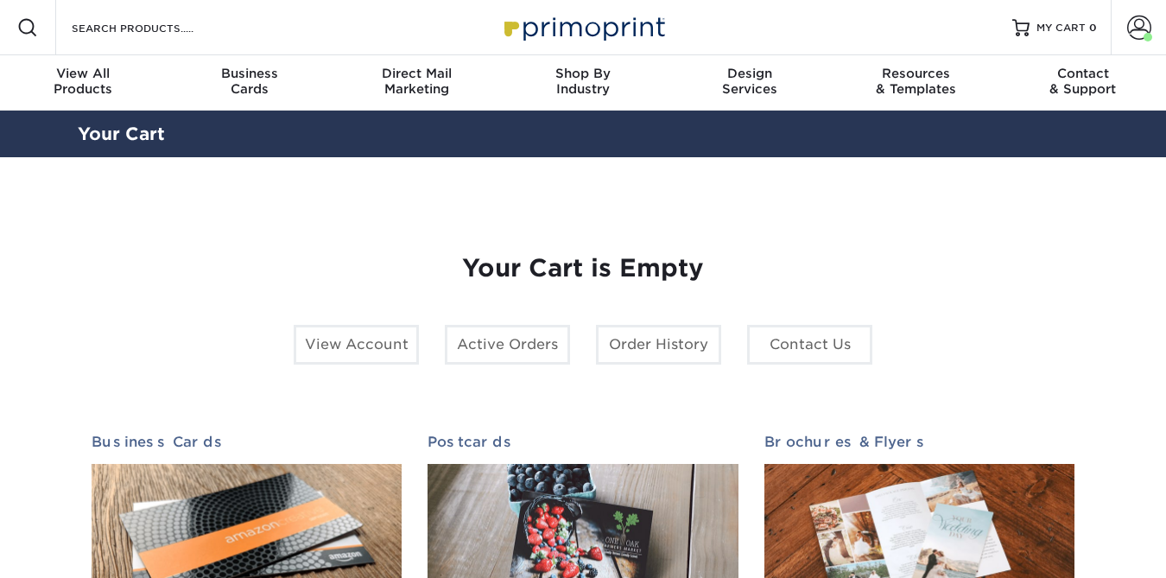 This screenshot has width=1166, height=578. I want to click on div: & Templates, so click(916, 81).